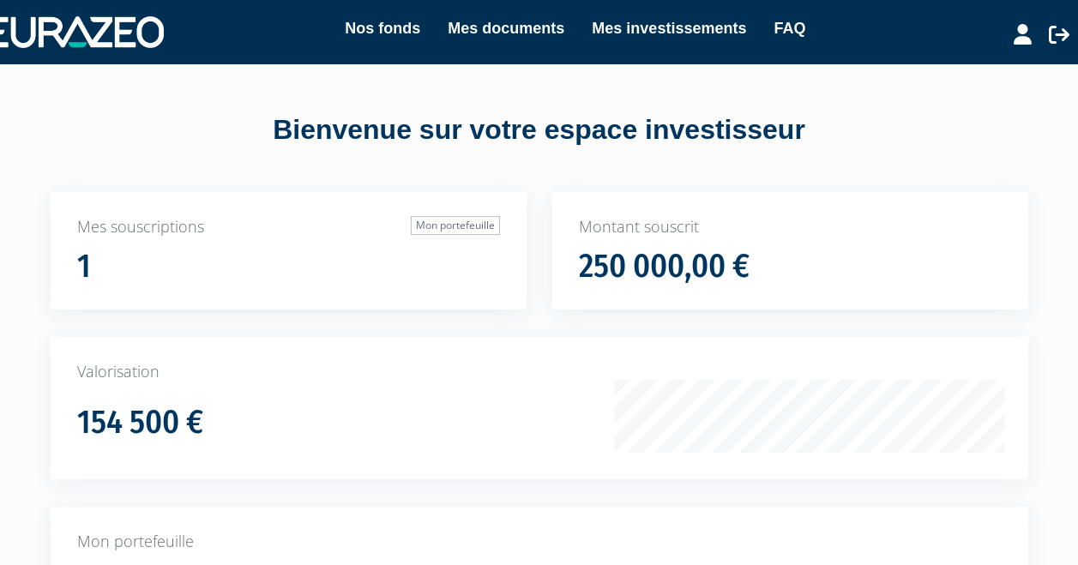 The image size is (1078, 565). Describe the element at coordinates (789, 28) in the screenshot. I see `a: FAQ` at that location.